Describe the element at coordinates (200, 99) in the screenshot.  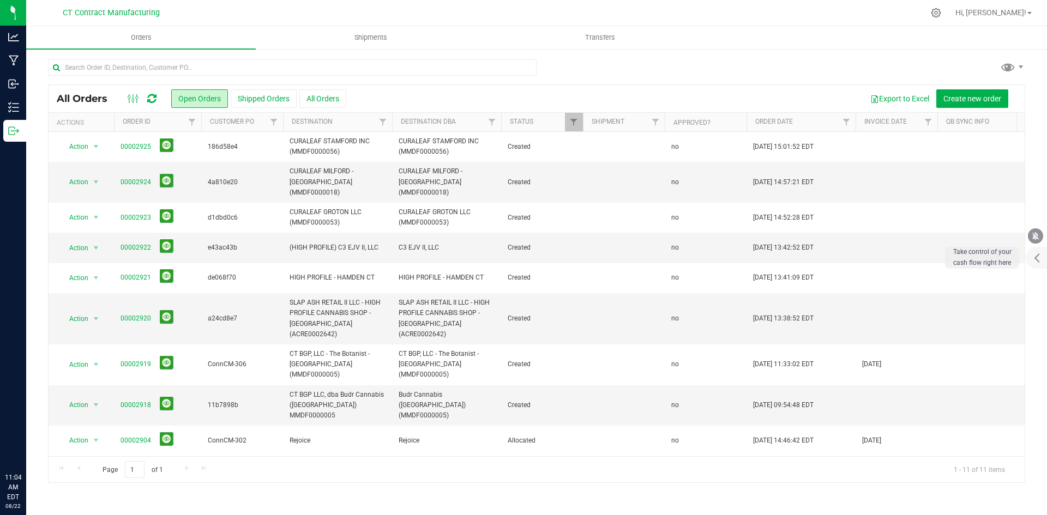
I see `button: Open Orders` at that location.